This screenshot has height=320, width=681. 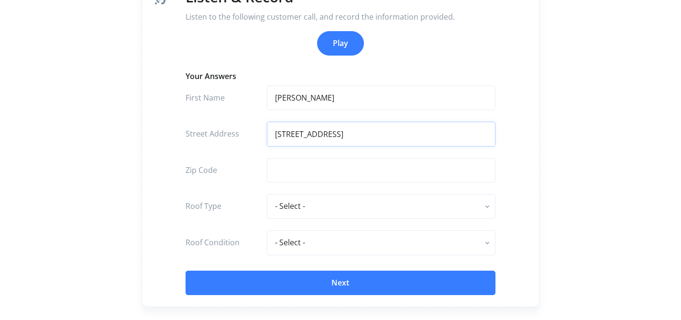 I want to click on button: Next, so click(x=340, y=283).